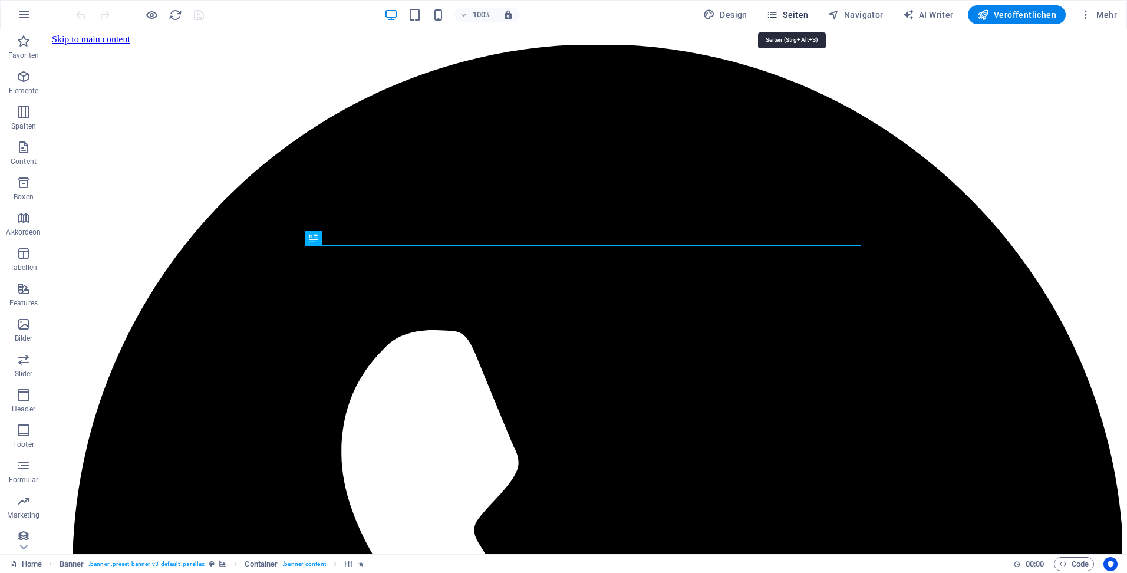 Image resolution: width=1127 pixels, height=573 pixels. What do you see at coordinates (508, 15) in the screenshot?
I see `i: Bei Größenänderung Zoomstufe automatisch an das gewählte Gerät anpassen.` at bounding box center [508, 15].